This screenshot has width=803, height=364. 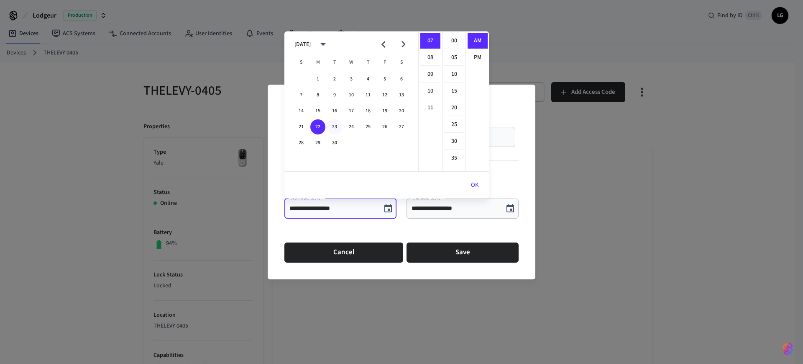 I want to click on li: 20 minutes, so click(x=454, y=108).